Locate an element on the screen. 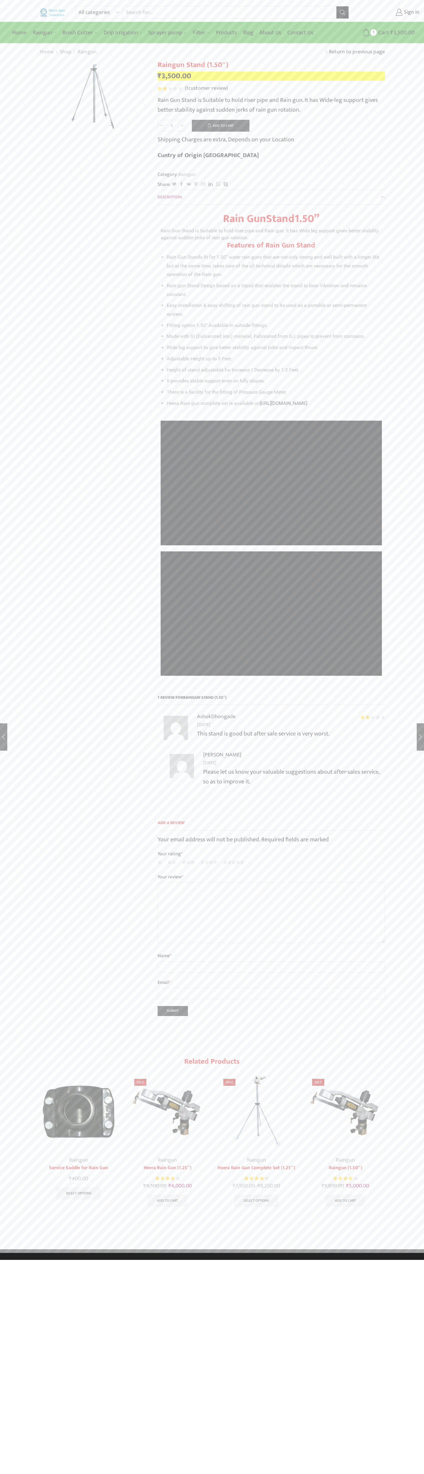 The image size is (424, 1474). img: Service Saddle For Rain Gun is located at coordinates (79, 1112).